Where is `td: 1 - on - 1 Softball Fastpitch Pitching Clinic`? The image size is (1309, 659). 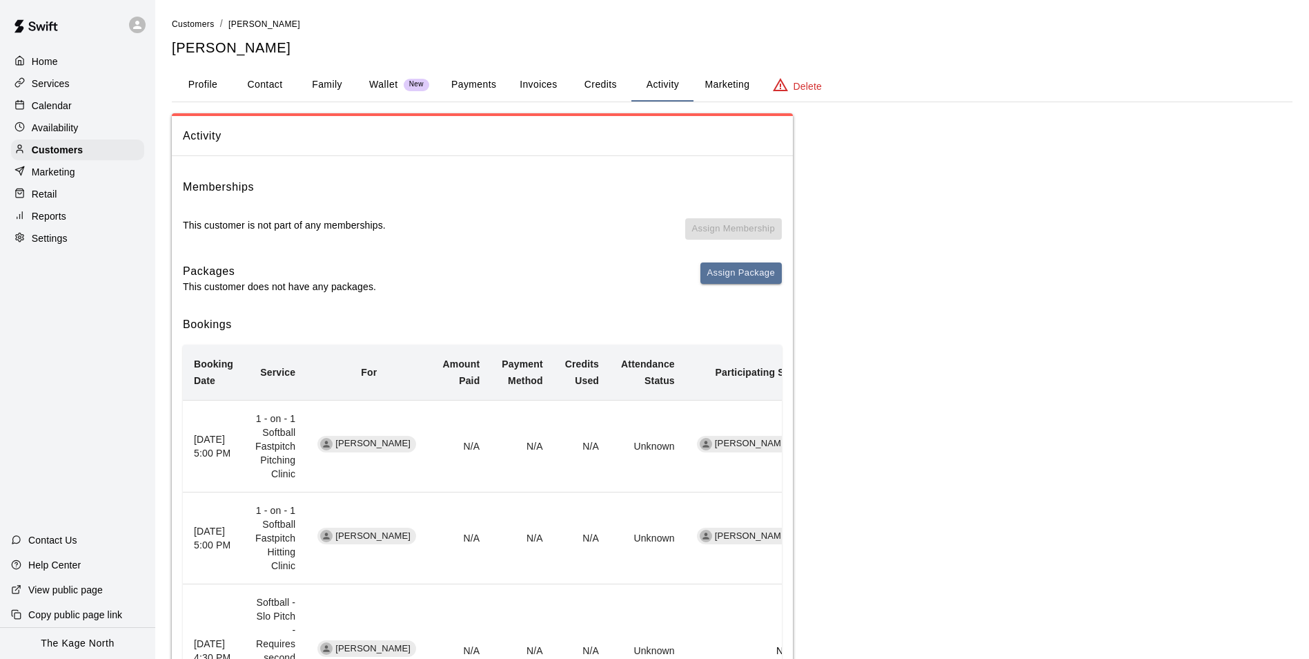
td: 1 - on - 1 Softball Fastpitch Pitching Clinic is located at coordinates (275, 445).